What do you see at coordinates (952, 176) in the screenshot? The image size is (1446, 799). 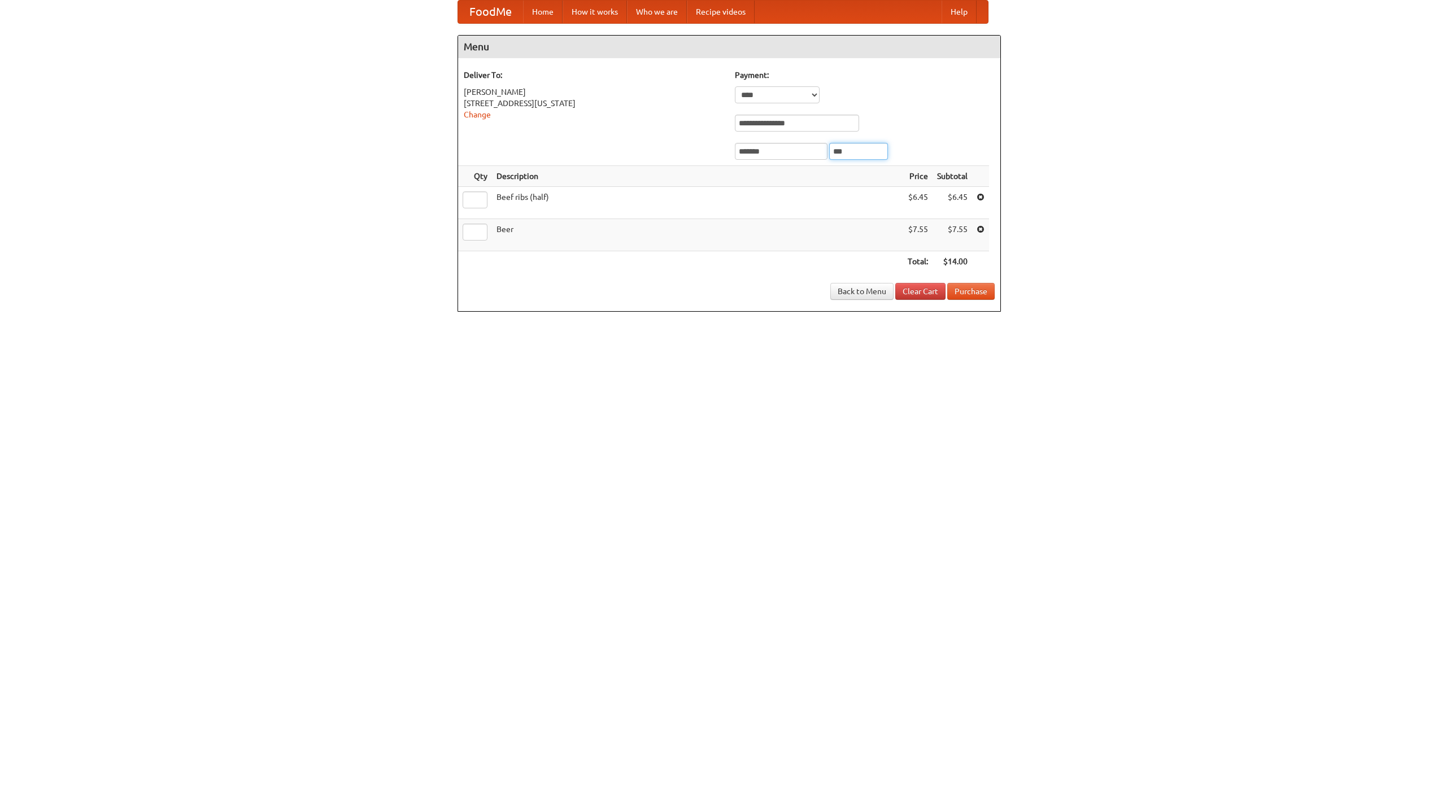 I see `th: Subtotal` at bounding box center [952, 176].